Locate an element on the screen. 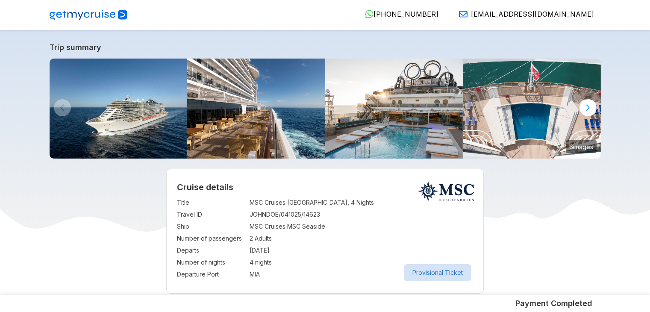  td: MSC Cruises MSC Seaside is located at coordinates (361, 226).